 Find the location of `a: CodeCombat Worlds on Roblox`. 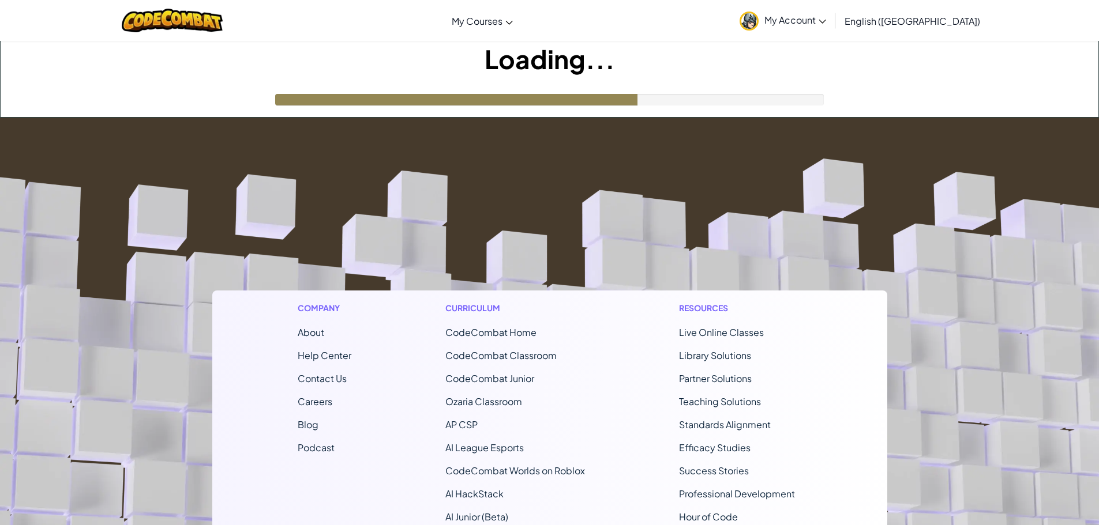

a: CodeCombat Worlds on Roblox is located at coordinates (515, 471).